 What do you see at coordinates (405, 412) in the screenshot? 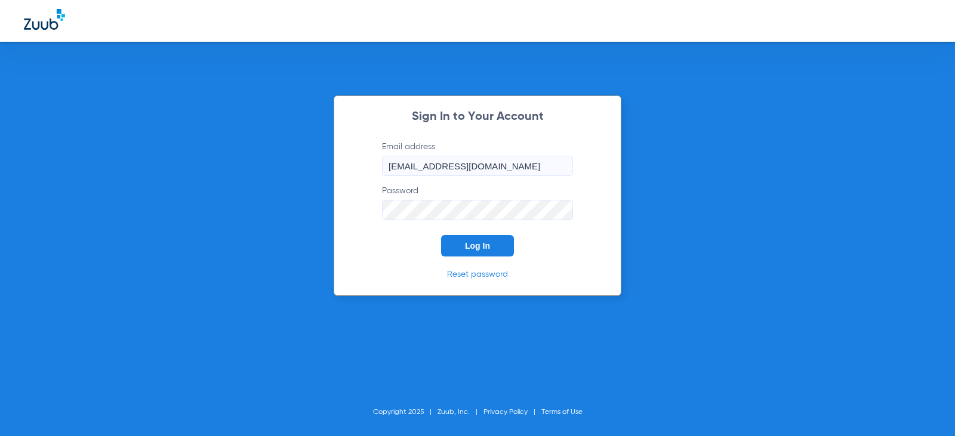
I see `li: Copyright 2025` at bounding box center [405, 412].